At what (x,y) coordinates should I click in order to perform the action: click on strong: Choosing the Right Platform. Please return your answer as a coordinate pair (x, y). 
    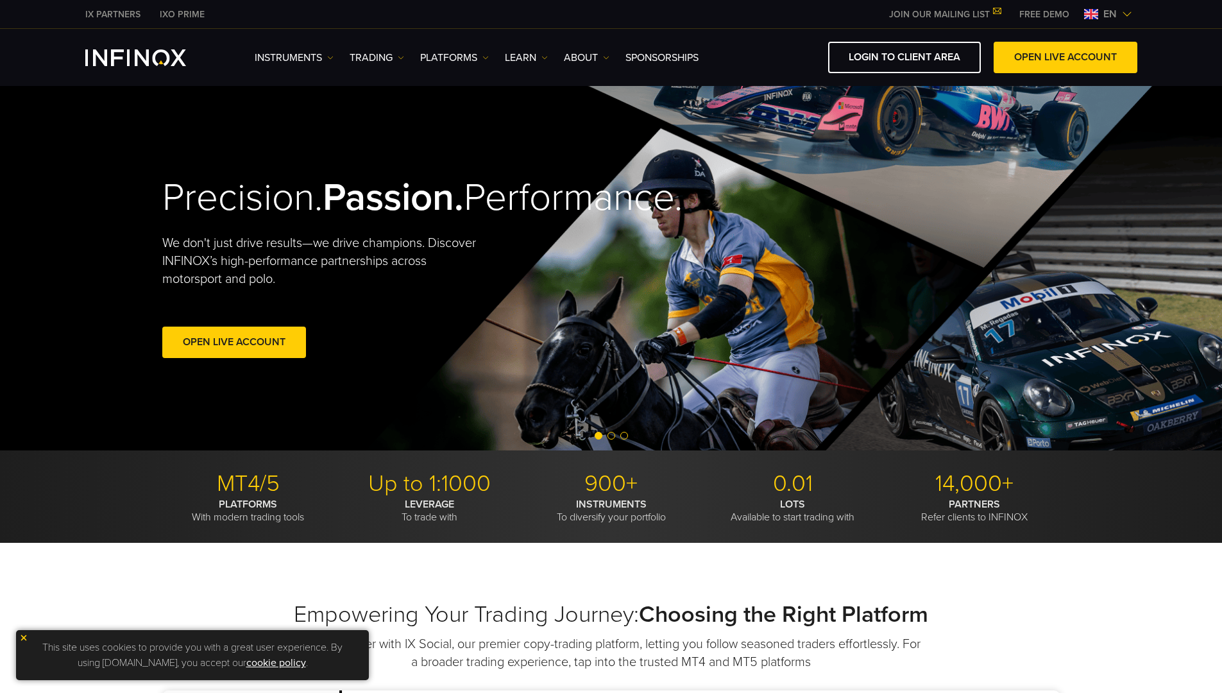
    Looking at the image, I should click on (783, 614).